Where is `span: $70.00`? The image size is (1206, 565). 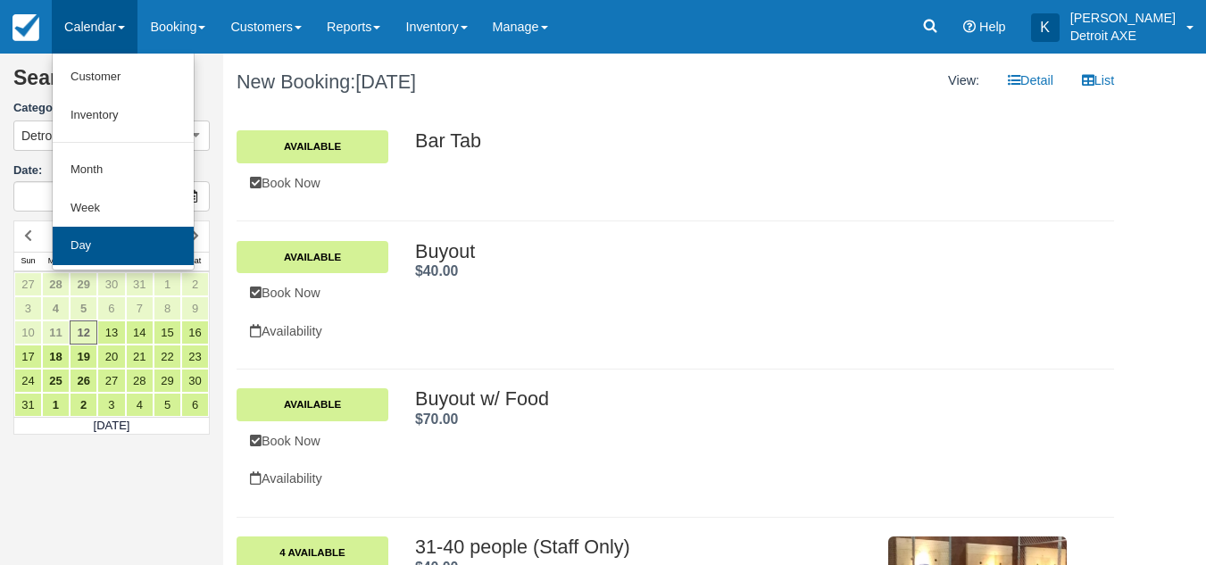
span: $70.00 is located at coordinates (436, 419).